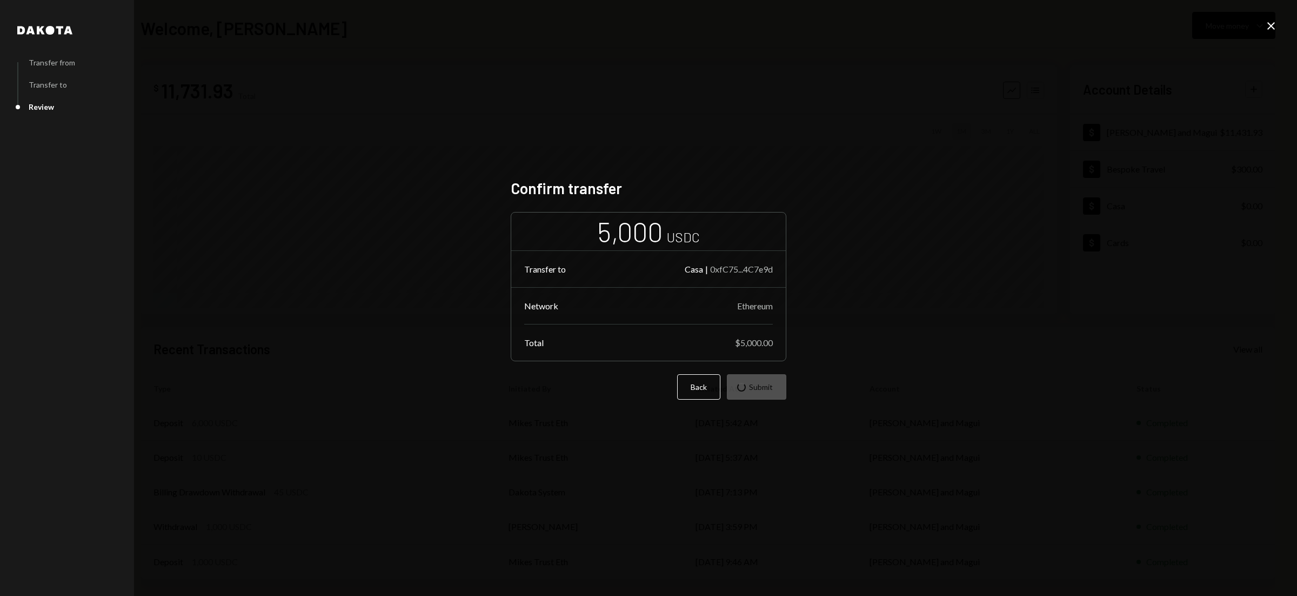 The height and width of the screenshot is (596, 1297). I want to click on div: Ethereum, so click(755, 305).